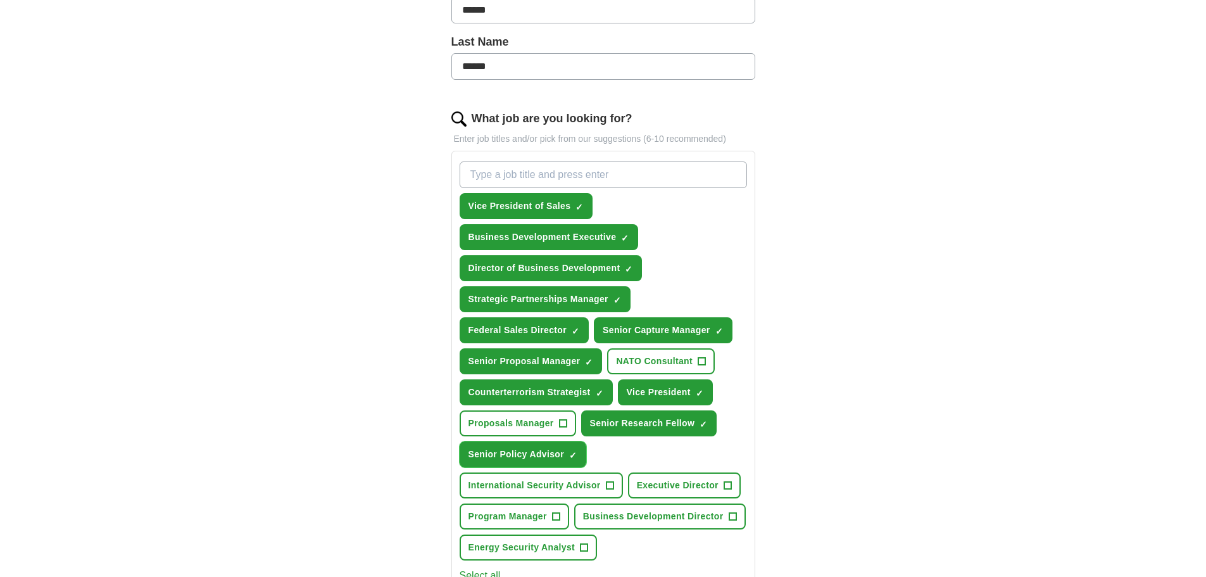 The width and height of the screenshot is (1206, 577). I want to click on span: Vice President of Sales, so click(520, 206).